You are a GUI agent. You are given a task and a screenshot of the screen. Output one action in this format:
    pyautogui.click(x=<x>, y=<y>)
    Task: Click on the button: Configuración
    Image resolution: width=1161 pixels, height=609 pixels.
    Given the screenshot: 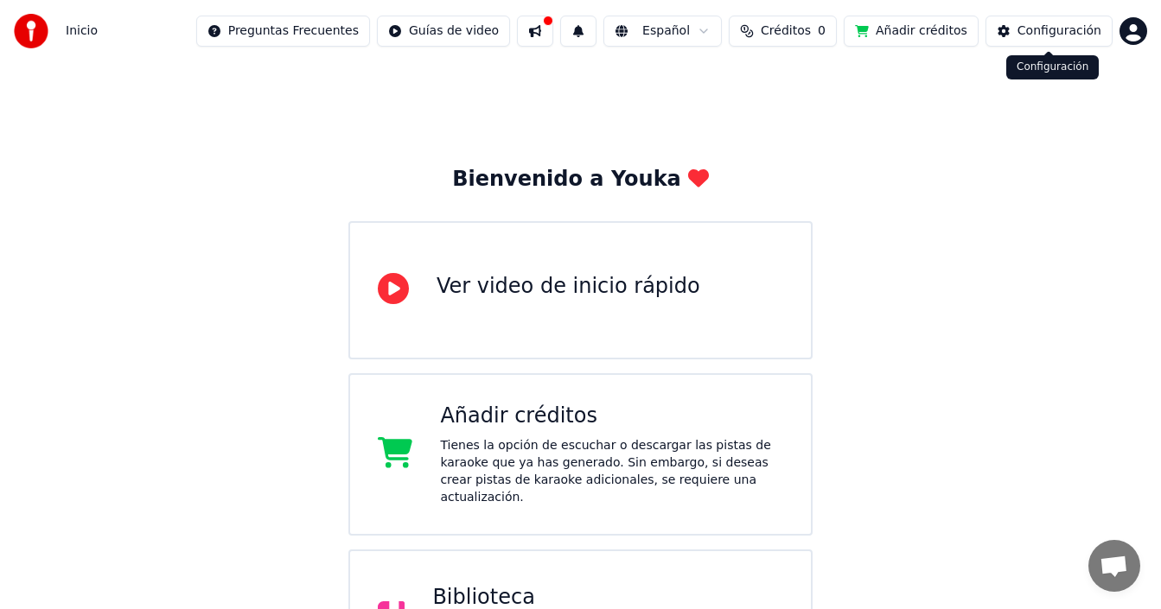 What is the action you would take?
    pyautogui.click(x=1048, y=31)
    